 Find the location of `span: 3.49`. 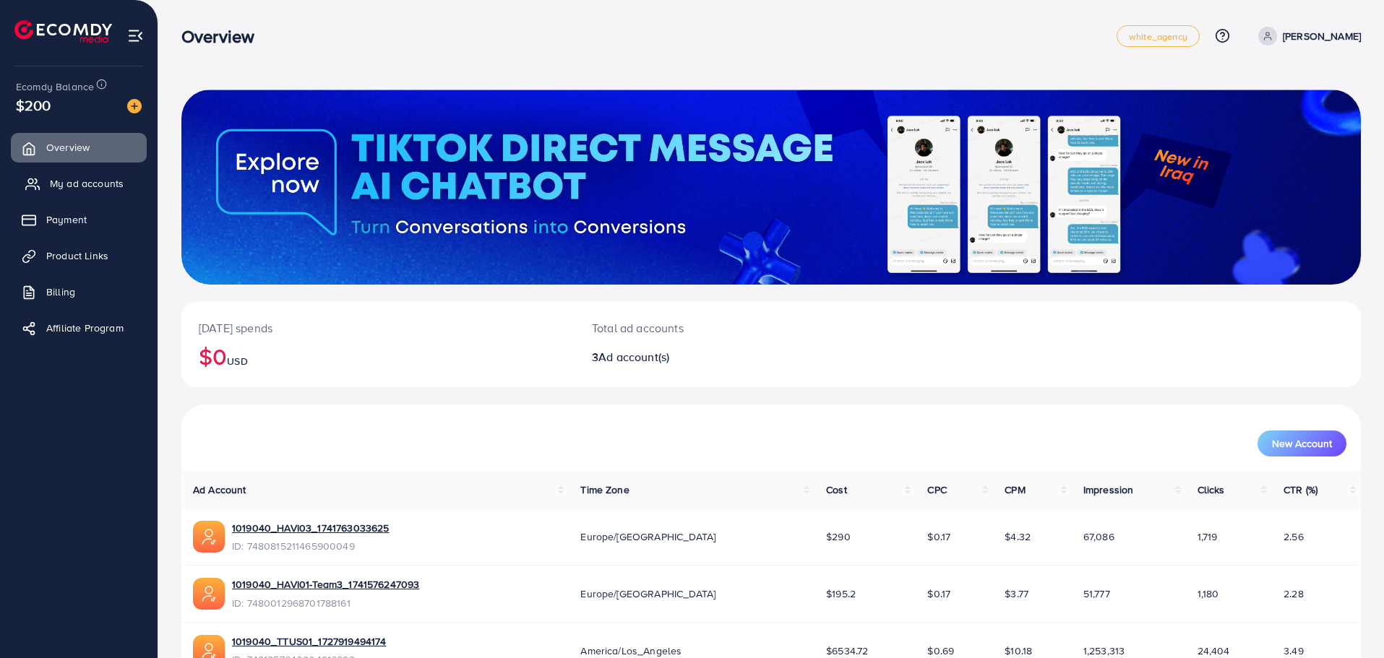

span: 3.49 is located at coordinates (1293, 651).